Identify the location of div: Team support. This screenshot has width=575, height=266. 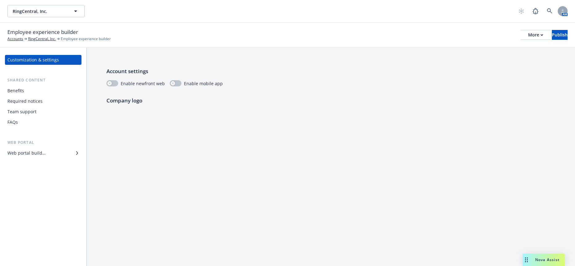
(22, 112).